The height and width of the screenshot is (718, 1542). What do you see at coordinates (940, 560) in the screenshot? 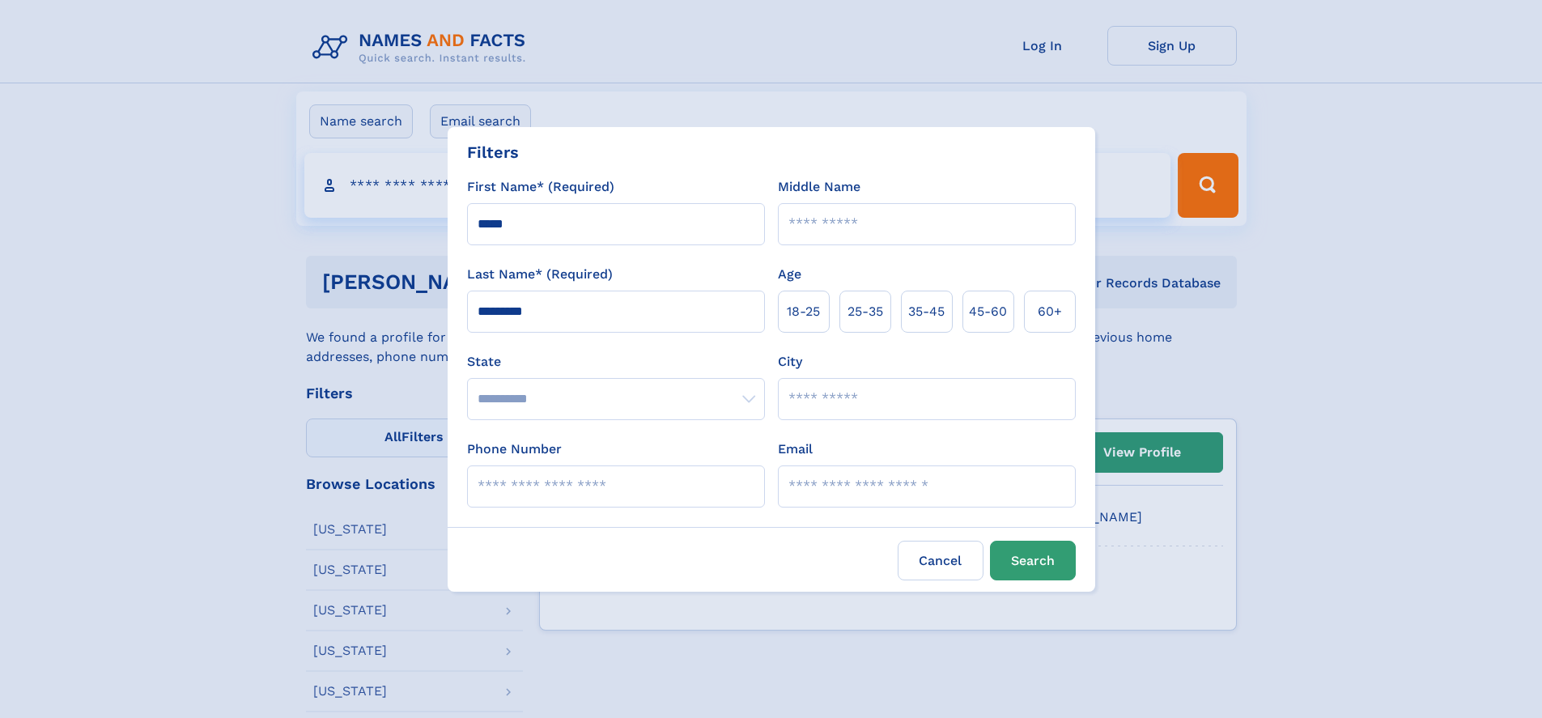
I see `label: Cancel` at bounding box center [940, 560].